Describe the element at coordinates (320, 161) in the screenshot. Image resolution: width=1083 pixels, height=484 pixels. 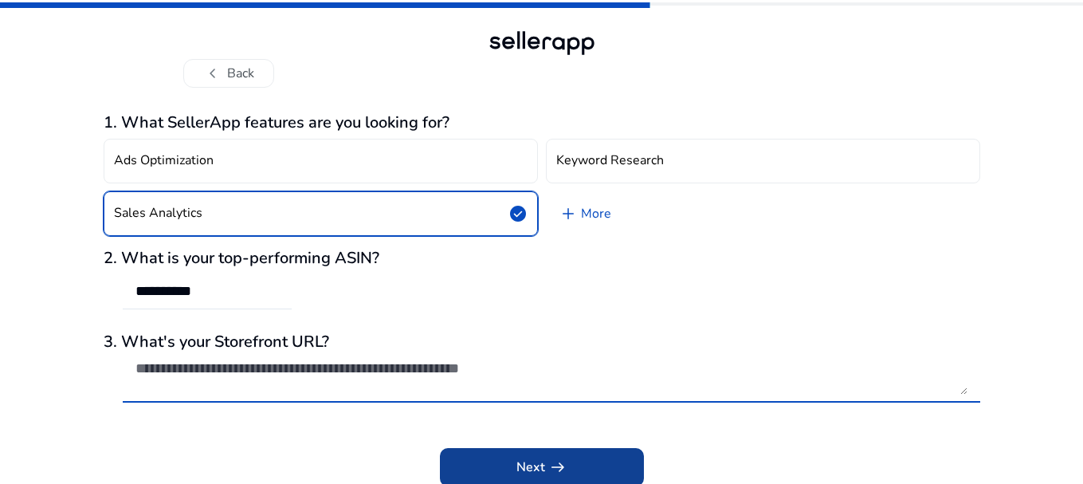
I see `button: Ads Optimization` at that location.